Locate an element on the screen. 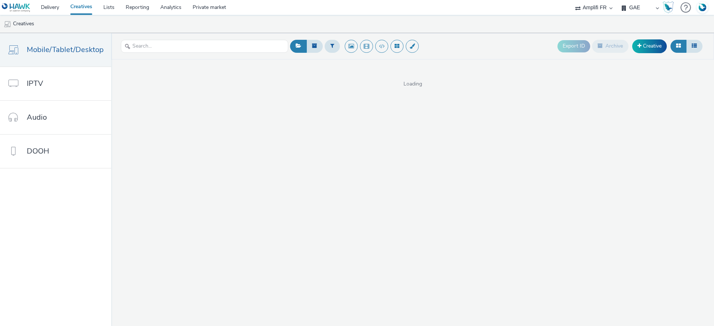 The height and width of the screenshot is (326, 714). div: Hawk Academy is located at coordinates (668, 7).